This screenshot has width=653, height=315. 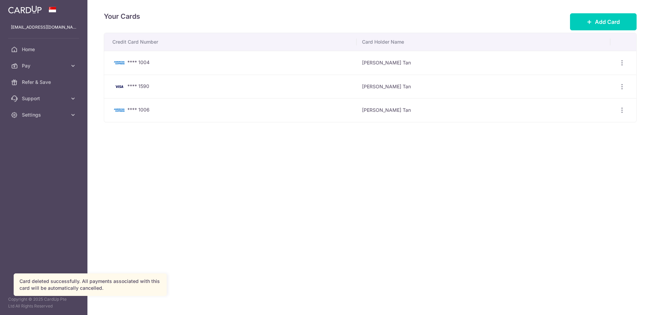 I want to click on div: Card deleted successfully. All payments associated with this card will be automatically cancelled., so click(x=90, y=285).